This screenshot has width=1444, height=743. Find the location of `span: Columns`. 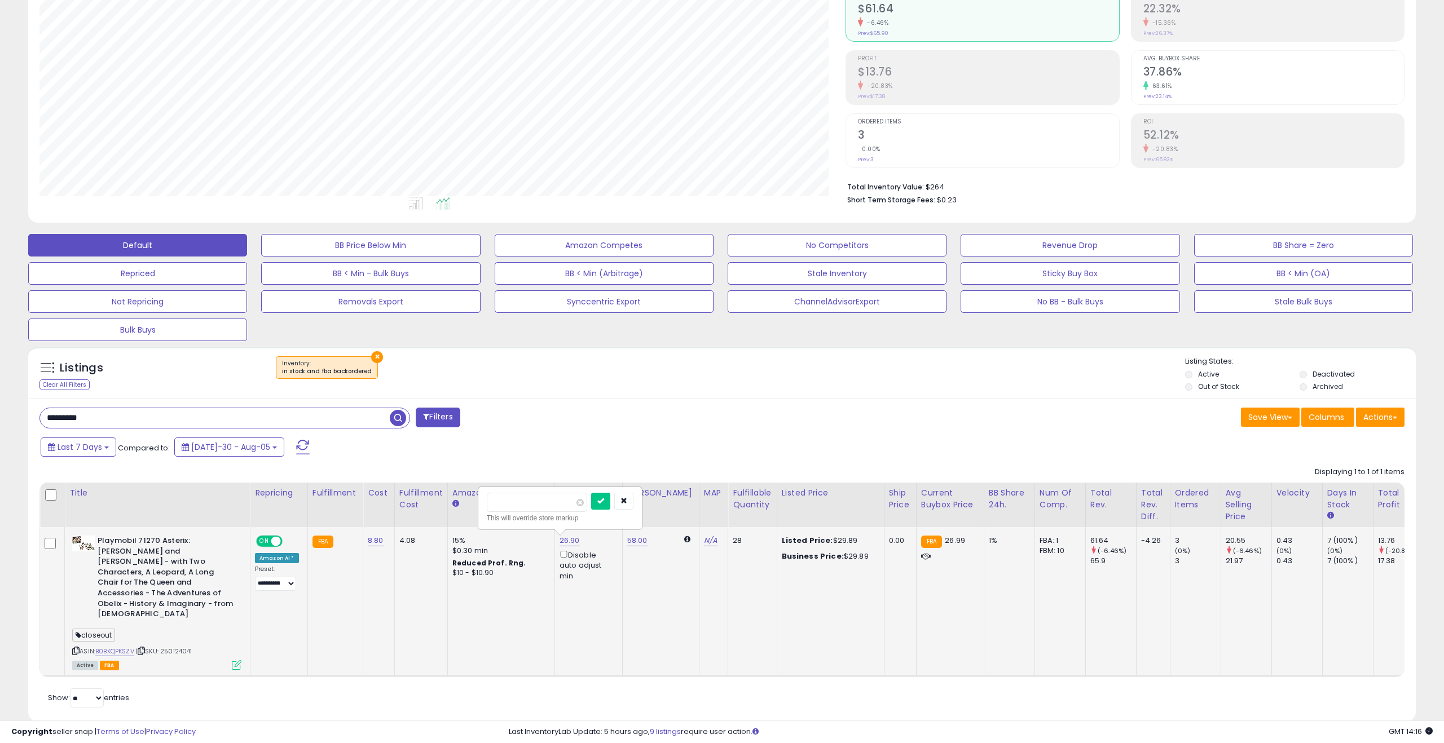

span: Columns is located at coordinates (1326, 417).